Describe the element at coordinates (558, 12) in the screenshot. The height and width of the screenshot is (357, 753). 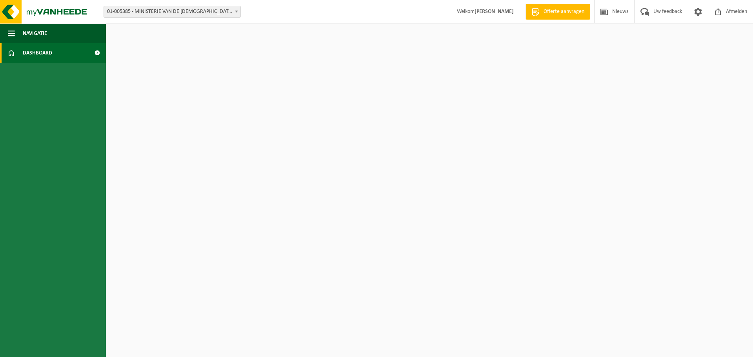
I see `a: Offerte aanvragen` at that location.